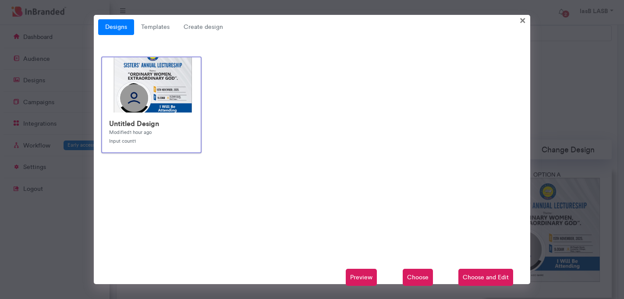 The image size is (624, 299). Describe the element at coordinates (203, 27) in the screenshot. I see `span: Create design` at that location.